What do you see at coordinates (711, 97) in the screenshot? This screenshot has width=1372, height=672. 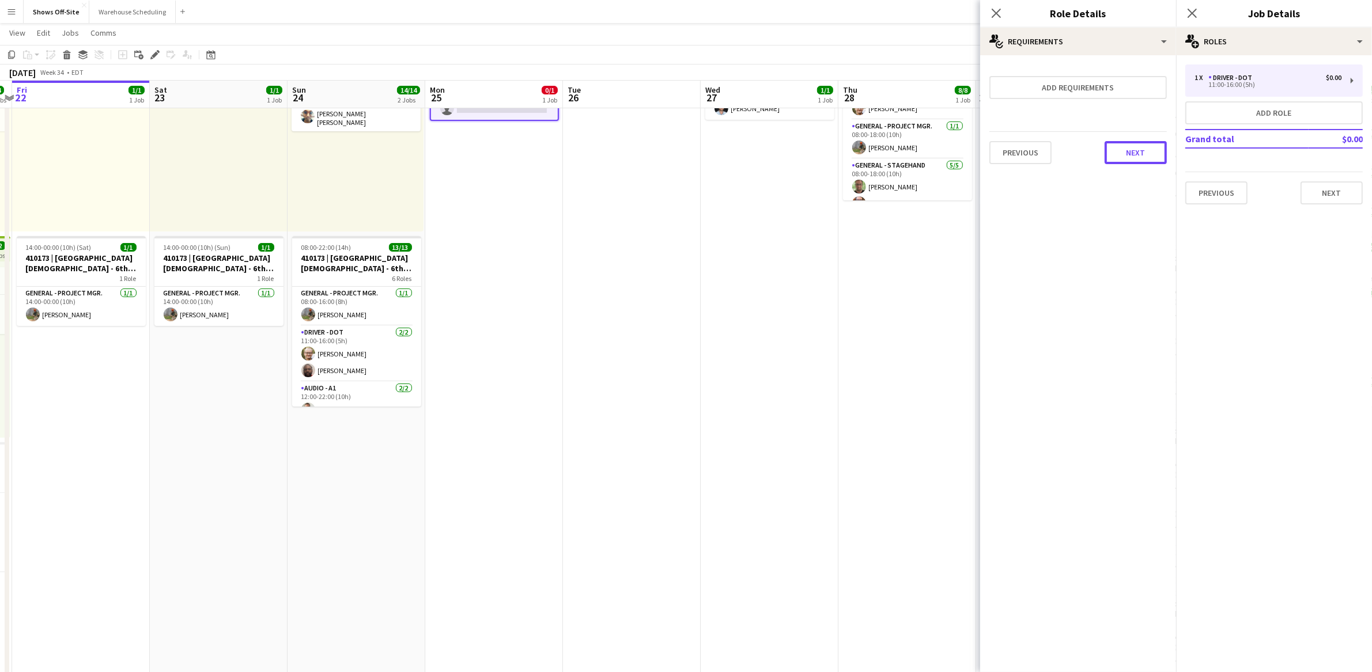 I see `span: 27` at bounding box center [711, 97].